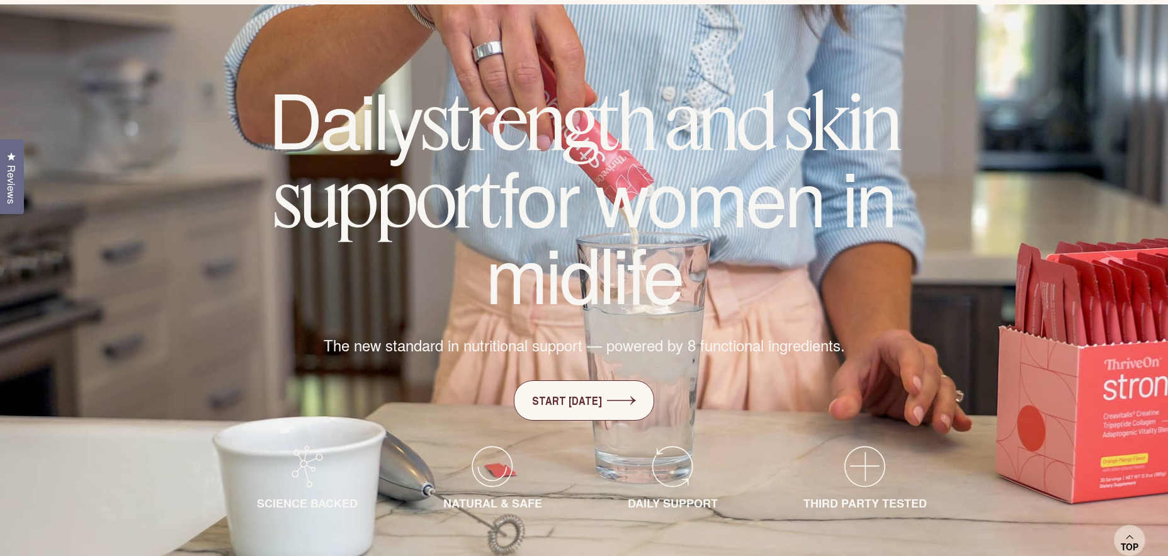 The image size is (1168, 556). Describe the element at coordinates (586, 160) in the screenshot. I see `em: strength and skin support` at that location.